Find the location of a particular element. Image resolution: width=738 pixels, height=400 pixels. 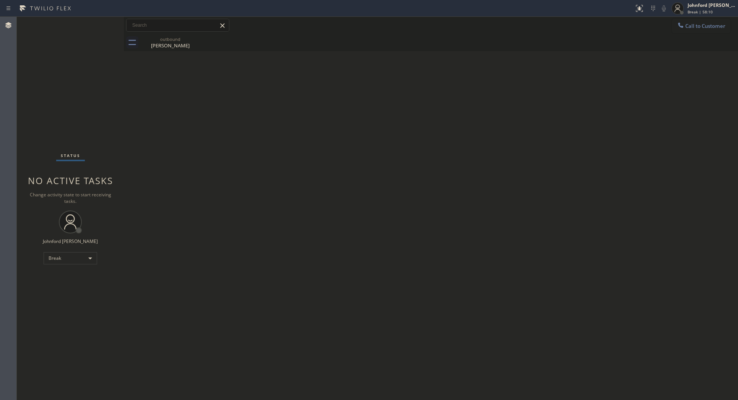

div: Break is located at coordinates (70, 258).